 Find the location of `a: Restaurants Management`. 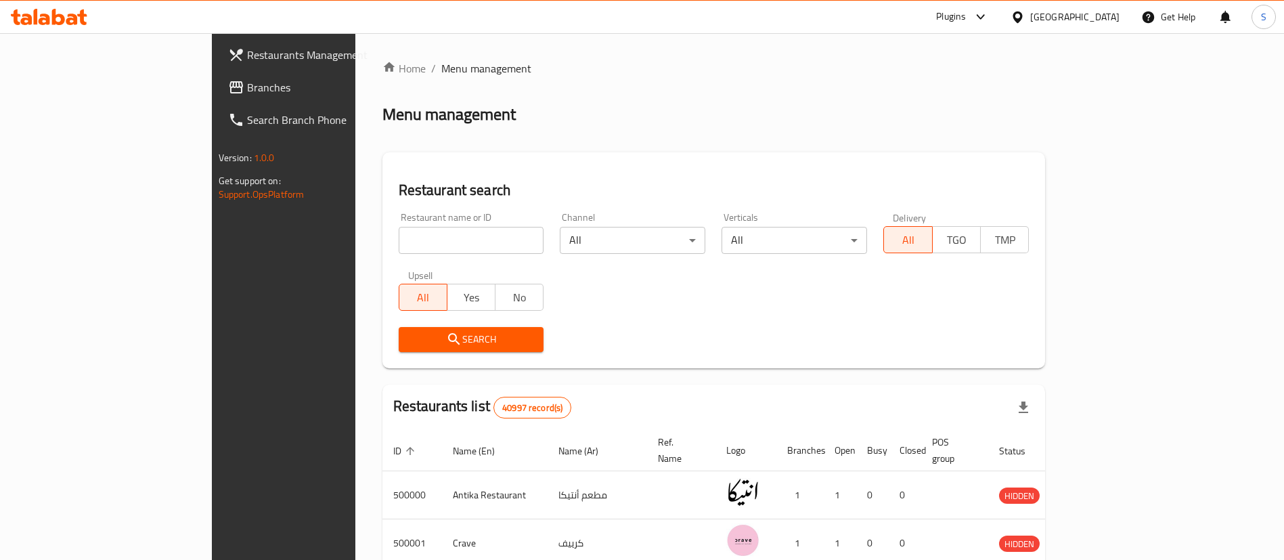

a: Restaurants Management is located at coordinates (322, 55).